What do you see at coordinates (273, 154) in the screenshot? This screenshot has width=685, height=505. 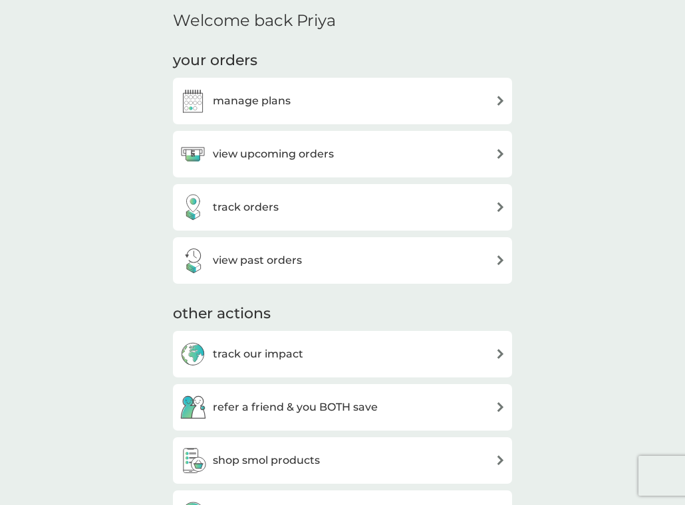 I see `h3: view upcoming orders` at bounding box center [273, 154].